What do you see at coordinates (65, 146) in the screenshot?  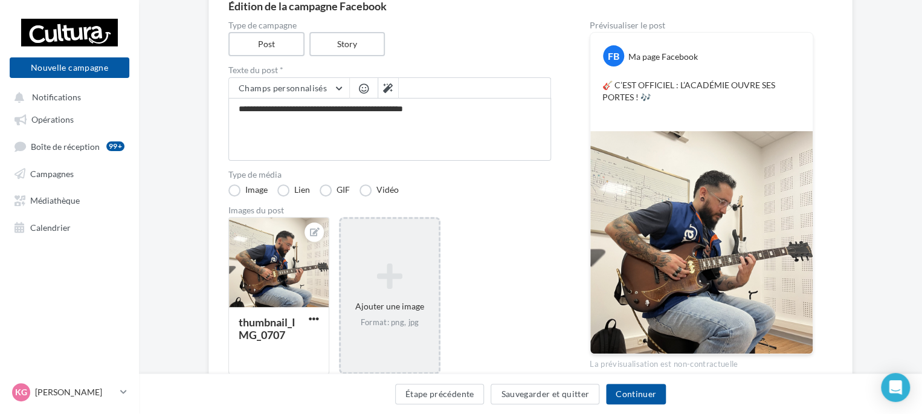 I see `span: Boîte de réception` at bounding box center [65, 146].